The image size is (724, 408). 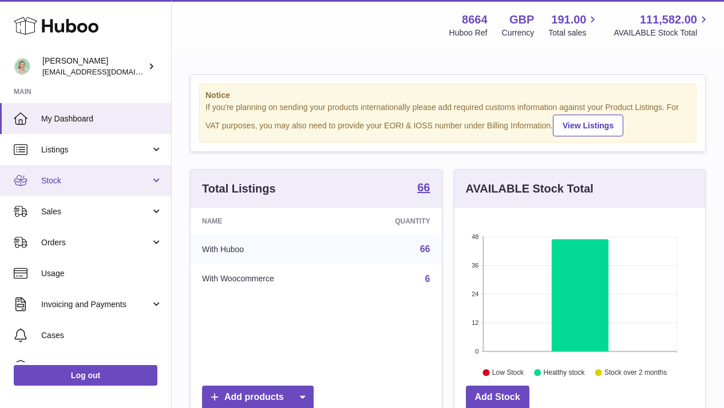 What do you see at coordinates (96, 304) in the screenshot?
I see `span: Invoicing and Payments` at bounding box center [96, 304].